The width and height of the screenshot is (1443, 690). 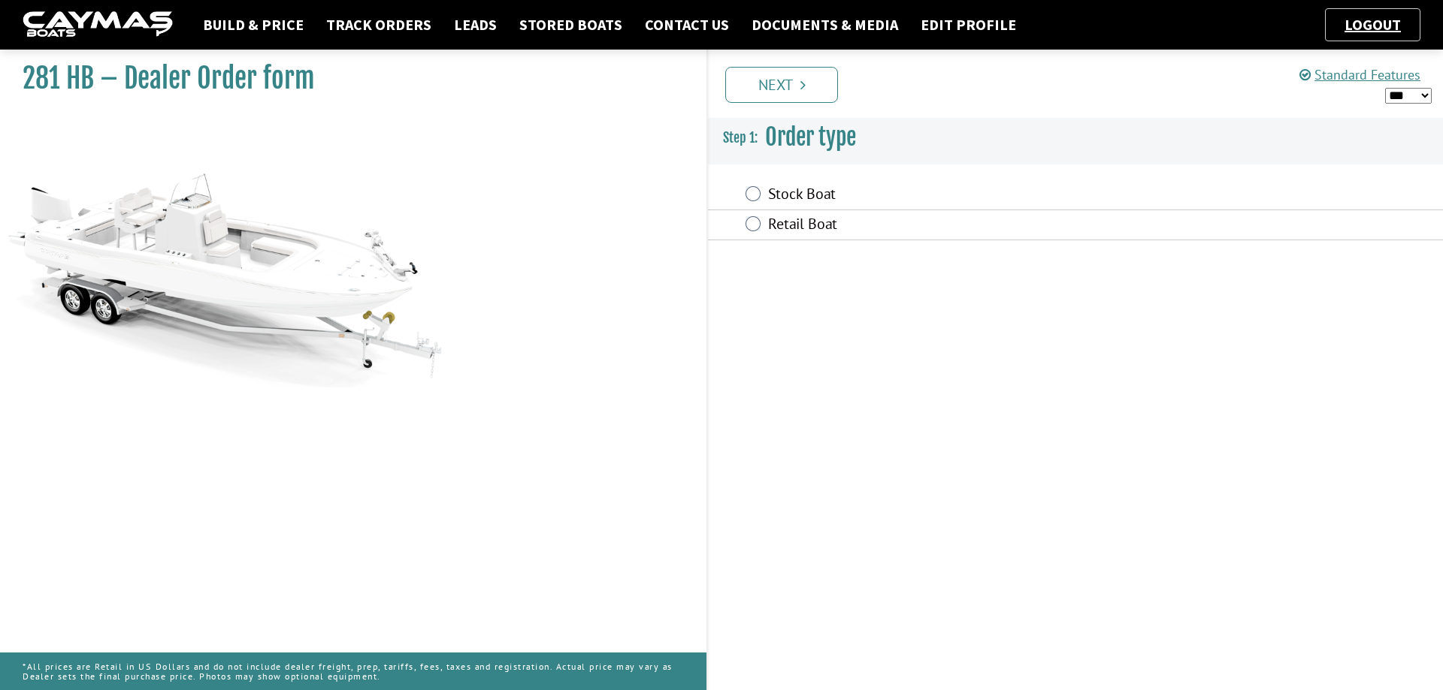 What do you see at coordinates (968, 25) in the screenshot?
I see `a: Edit Profile` at bounding box center [968, 25].